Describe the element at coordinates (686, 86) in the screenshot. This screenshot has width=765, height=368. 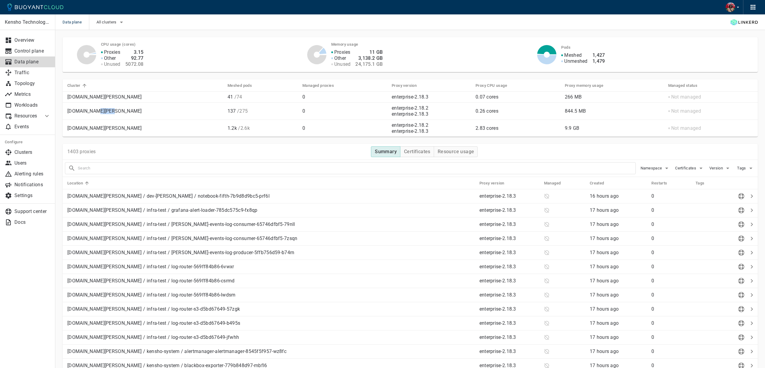
I see `span: Managed status` at that location.